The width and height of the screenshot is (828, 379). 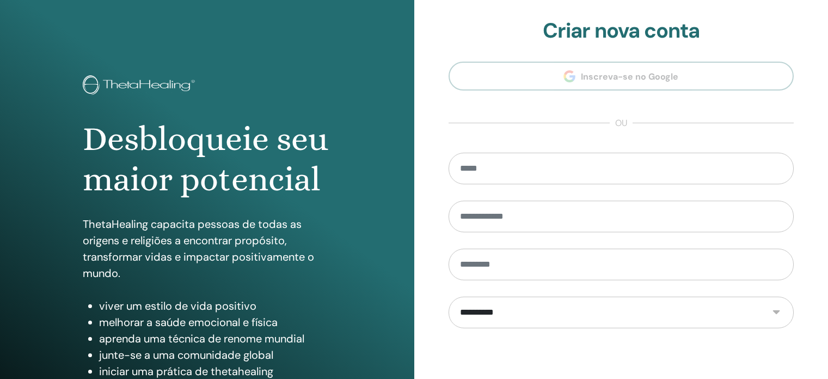 I want to click on li: viver um estilo de vida positivo, so click(x=215, y=306).